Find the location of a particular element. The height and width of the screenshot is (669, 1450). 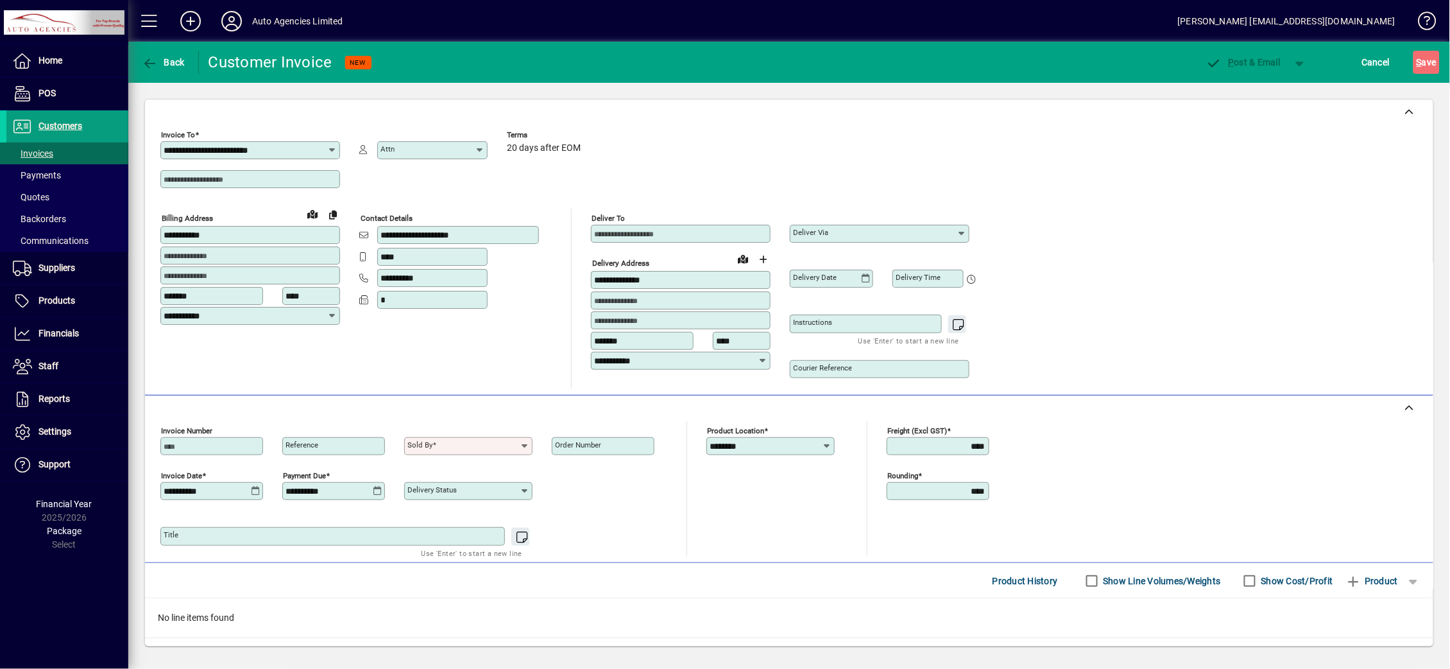

mat-label: Deliver via is located at coordinates (810, 232).